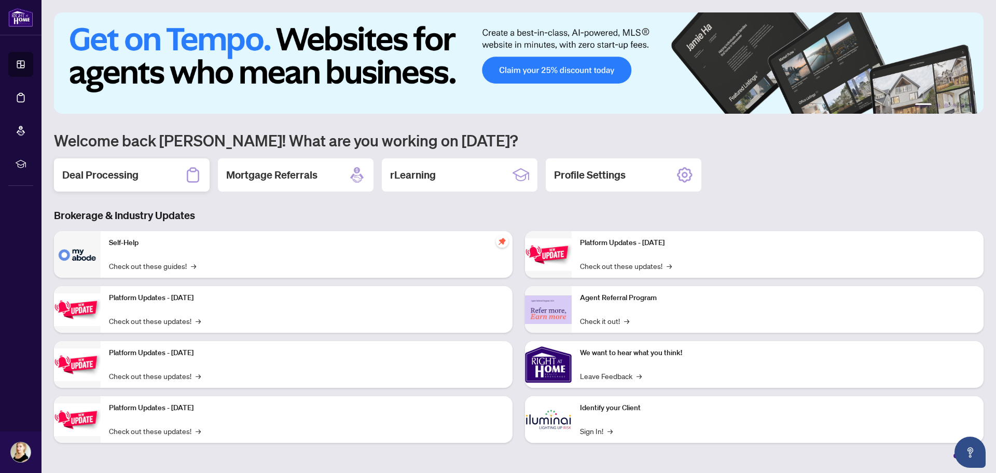  What do you see at coordinates (777, 298) in the screenshot?
I see `p: Agent Referral Program` at bounding box center [777, 298].